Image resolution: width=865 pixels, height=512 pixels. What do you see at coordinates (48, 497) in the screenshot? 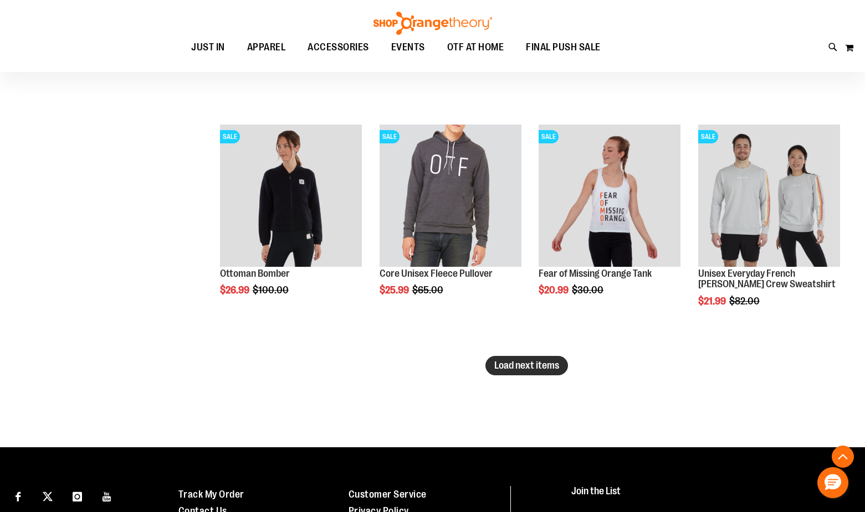
I see `img: Twitter` at bounding box center [48, 497].